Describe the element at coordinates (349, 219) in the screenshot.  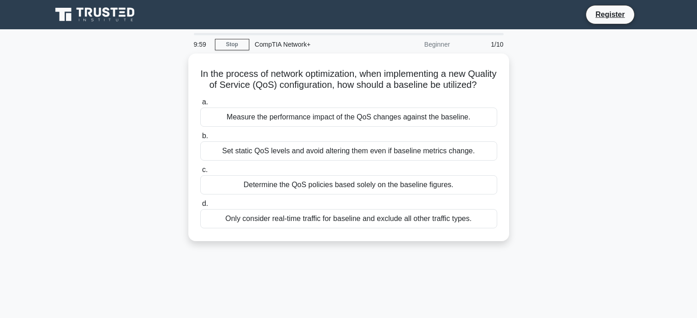
I see `div: Only consider real-time traffic for baseline and exclude all other traffic types.` at that location.